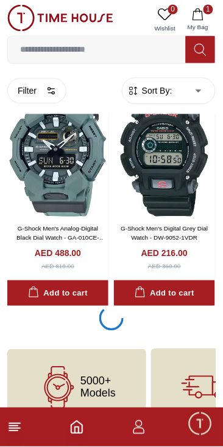 This screenshot has width=223, height=447. What do you see at coordinates (198, 27) in the screenshot?
I see `span: My Bag` at bounding box center [198, 27].